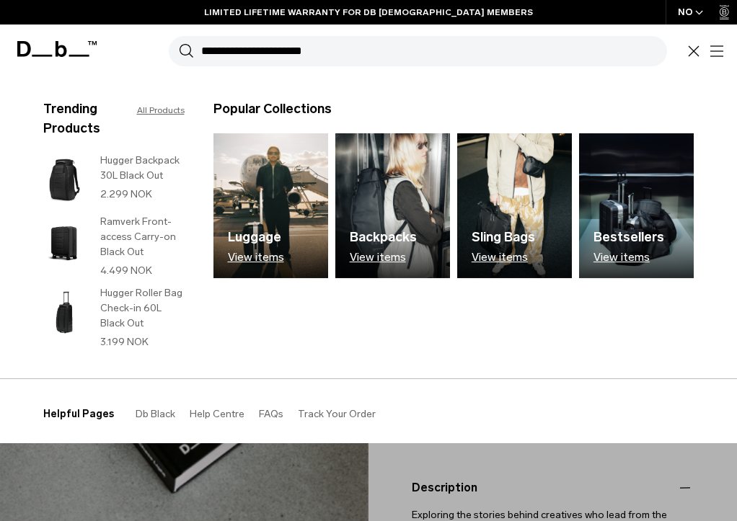 This screenshot has width=737, height=521. Describe the element at coordinates (79, 414) in the screenshot. I see `h3: Helpful Pages` at that location.